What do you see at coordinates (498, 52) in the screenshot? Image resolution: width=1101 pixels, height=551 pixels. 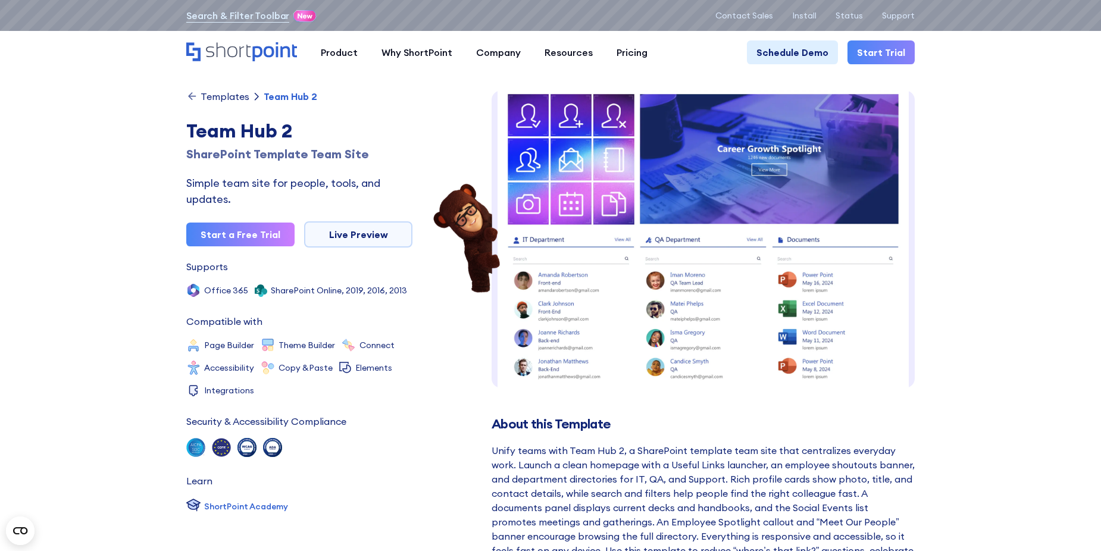 I see `a: Company` at bounding box center [498, 52].